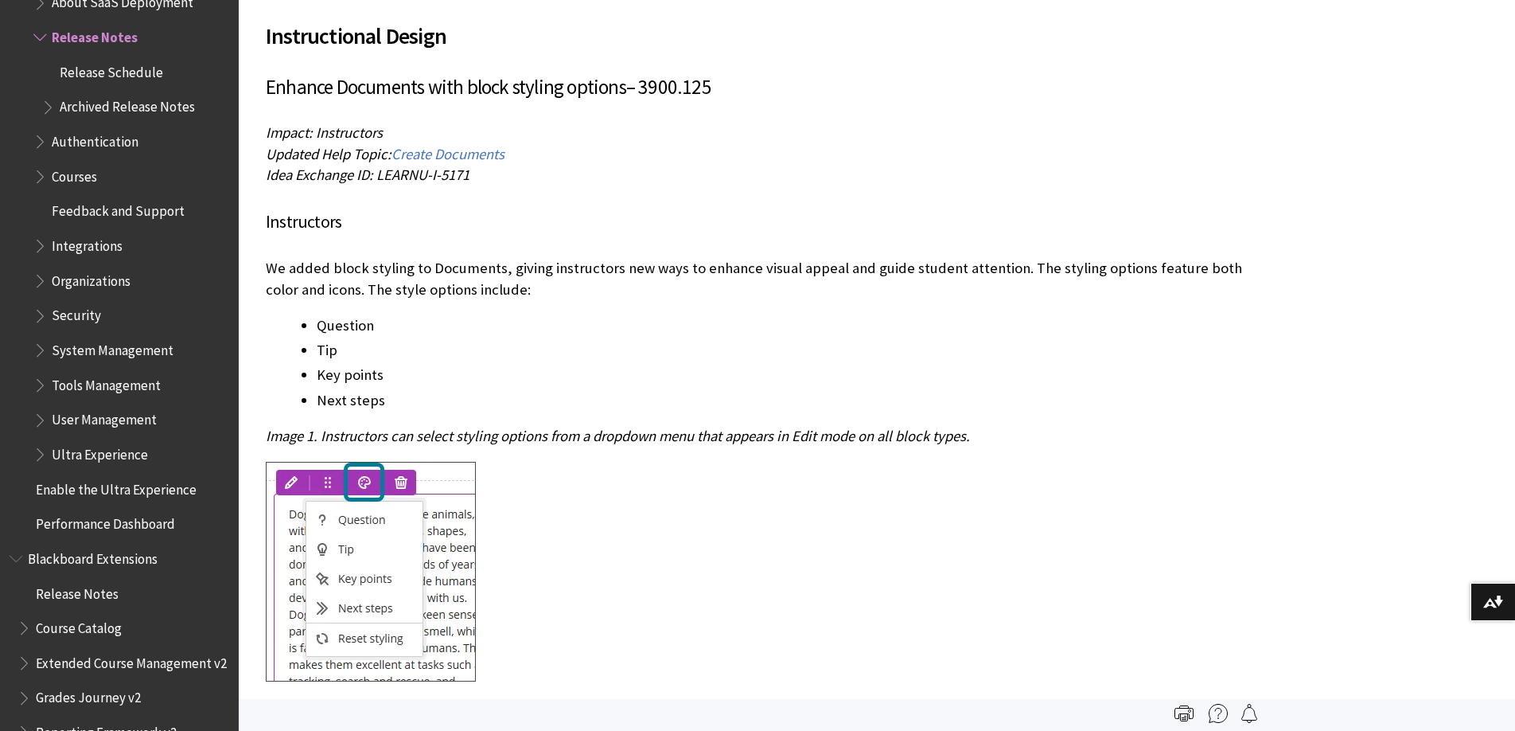  Describe the element at coordinates (118, 209) in the screenshot. I see `span: Feedback and Support` at that location.